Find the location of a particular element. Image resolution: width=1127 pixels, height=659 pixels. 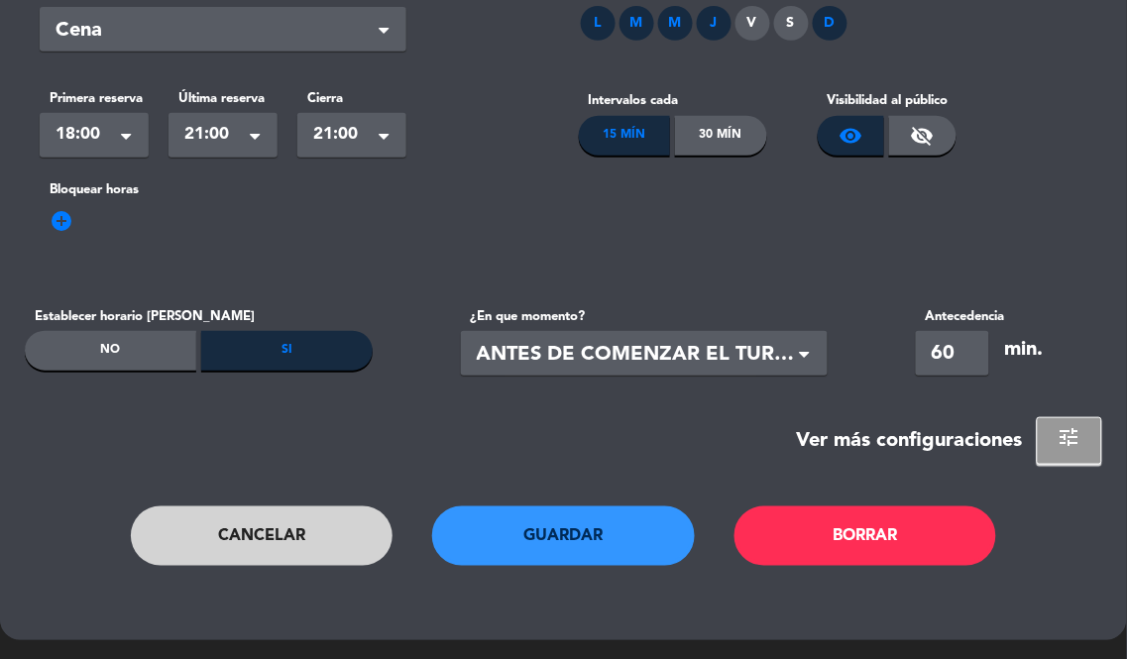

div: min. is located at coordinates (1024, 350).